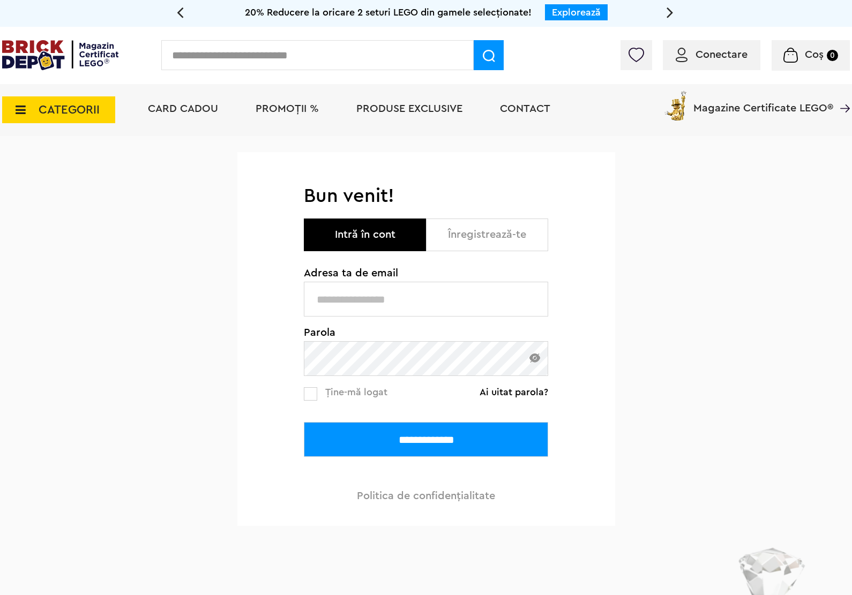 This screenshot has height=595, width=852. I want to click on span: Ține-mă logat, so click(356, 392).